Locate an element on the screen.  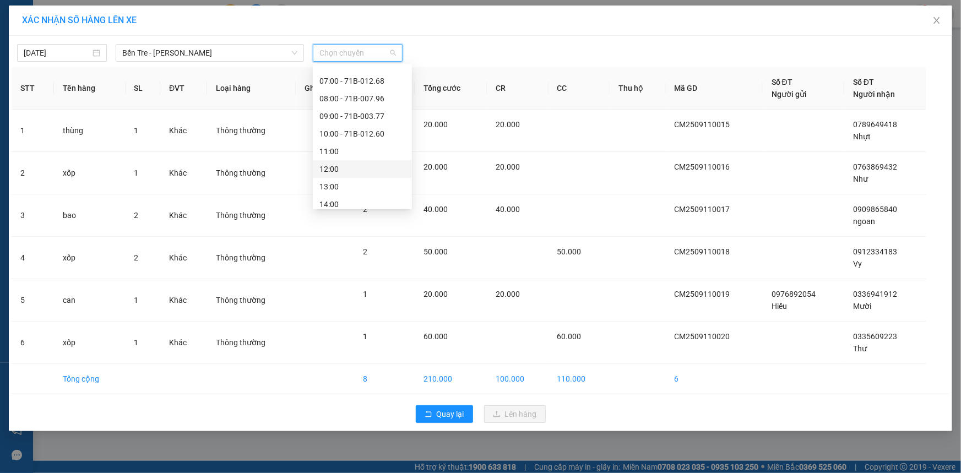
span: Chọn chuyến is located at coordinates (357, 53).